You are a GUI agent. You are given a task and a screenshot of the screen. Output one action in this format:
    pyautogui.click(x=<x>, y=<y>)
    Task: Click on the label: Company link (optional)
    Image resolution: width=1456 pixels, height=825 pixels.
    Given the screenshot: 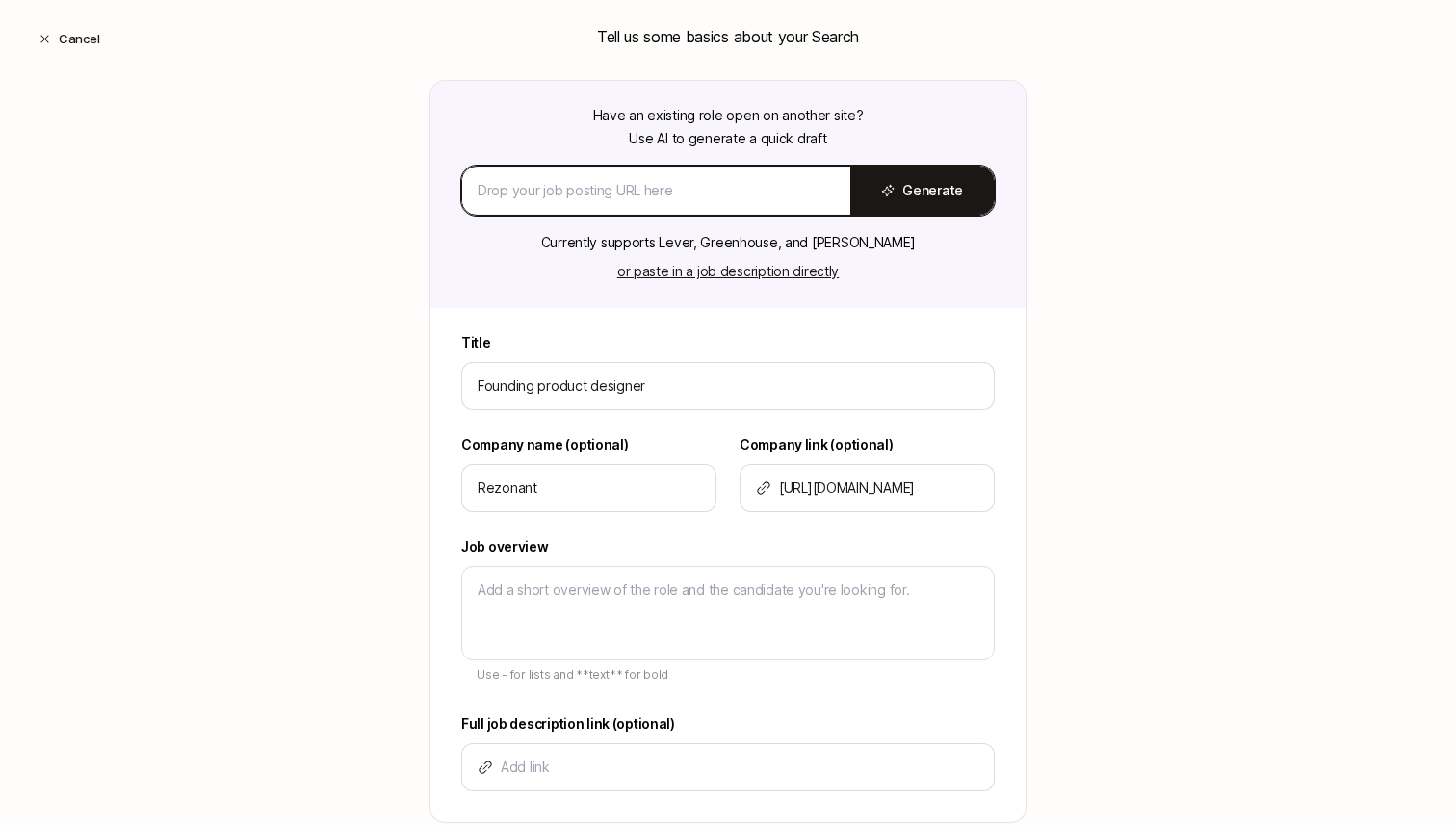 What is the action you would take?
    pyautogui.click(x=866, y=445)
    